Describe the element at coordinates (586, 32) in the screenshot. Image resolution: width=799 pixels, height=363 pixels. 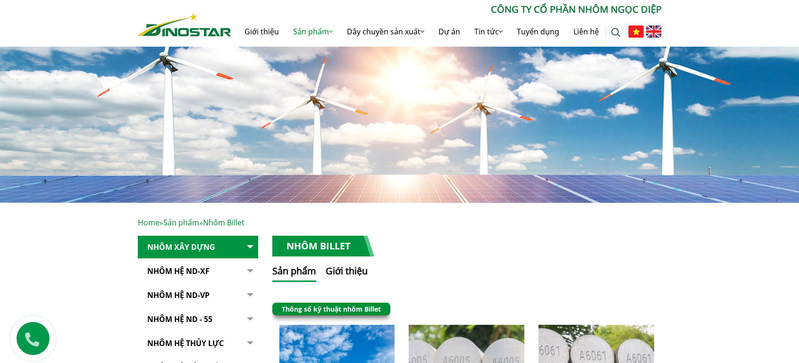
I see `a: Liên hệ` at that location.